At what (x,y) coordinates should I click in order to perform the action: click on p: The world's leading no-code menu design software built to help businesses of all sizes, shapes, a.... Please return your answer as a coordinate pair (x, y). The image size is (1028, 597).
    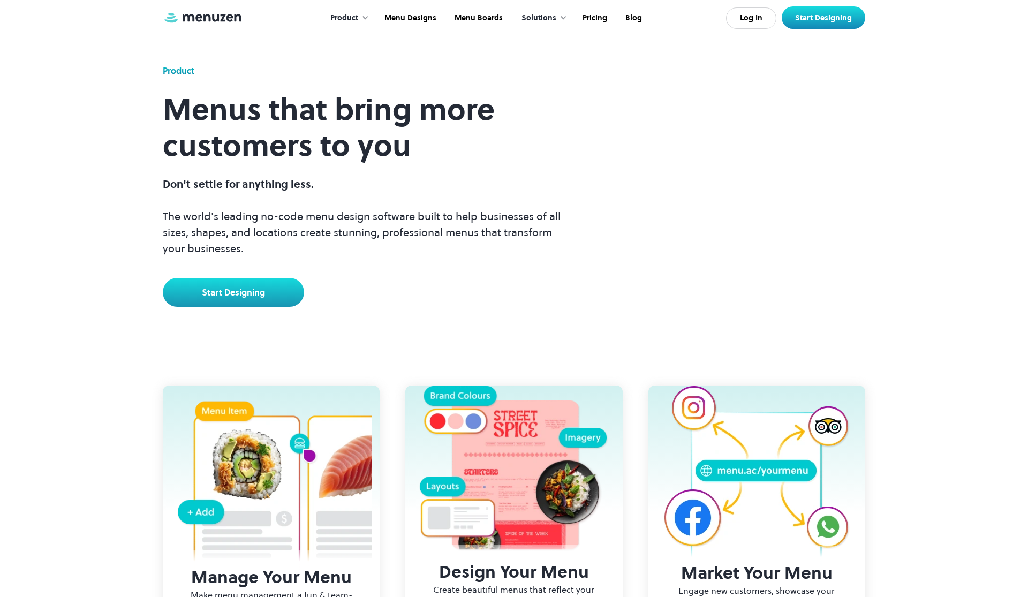
    Looking at the image, I should click on (368, 216).